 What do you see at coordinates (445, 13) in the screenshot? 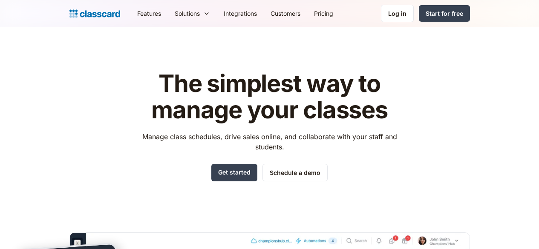
I see `div: Start for free` at bounding box center [445, 13].